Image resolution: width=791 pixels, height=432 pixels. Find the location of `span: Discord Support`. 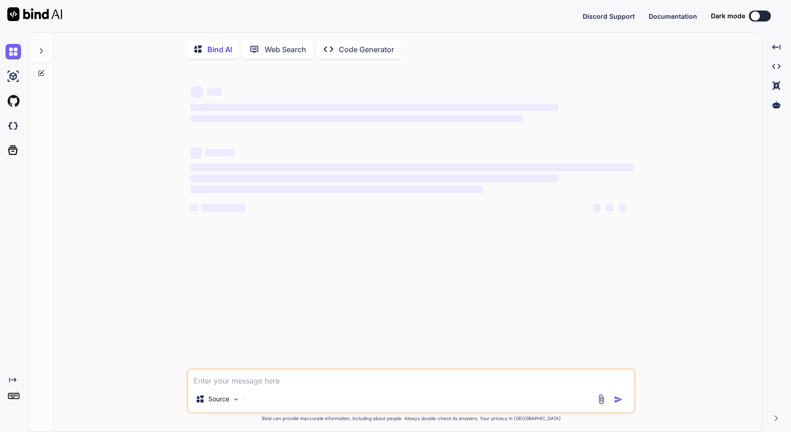

span: Discord Support is located at coordinates (609, 16).